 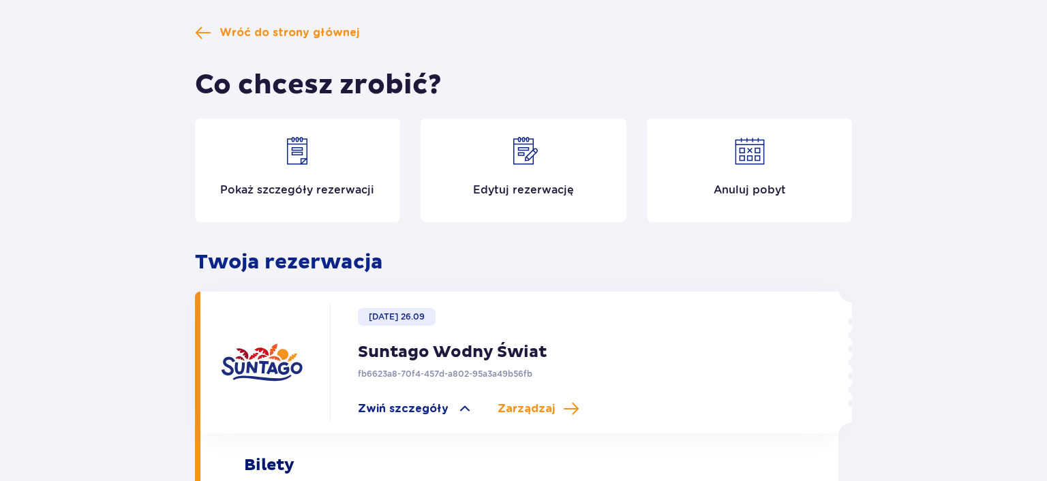 What do you see at coordinates (403, 409) in the screenshot?
I see `span: Zwiń szczegóły` at bounding box center [403, 409].